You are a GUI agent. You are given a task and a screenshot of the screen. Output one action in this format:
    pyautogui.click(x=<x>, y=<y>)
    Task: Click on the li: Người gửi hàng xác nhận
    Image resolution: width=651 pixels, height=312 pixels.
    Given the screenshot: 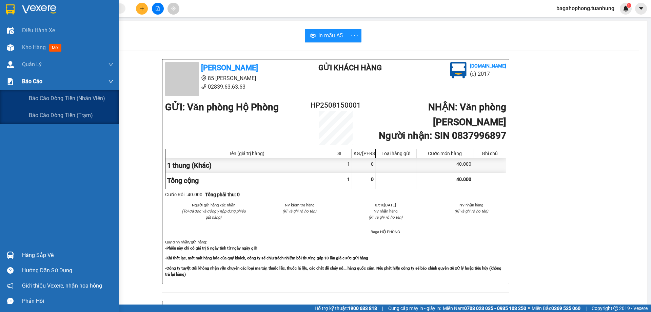 What is the action you would take?
    pyautogui.click(x=214, y=205)
    